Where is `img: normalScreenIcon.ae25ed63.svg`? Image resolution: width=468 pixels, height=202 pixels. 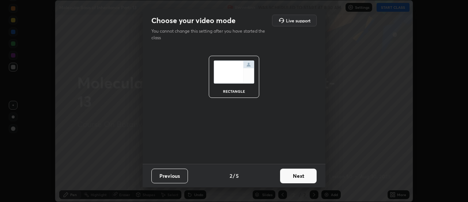
img: normalScreenIcon.ae25ed63.svg is located at coordinates (234, 72).